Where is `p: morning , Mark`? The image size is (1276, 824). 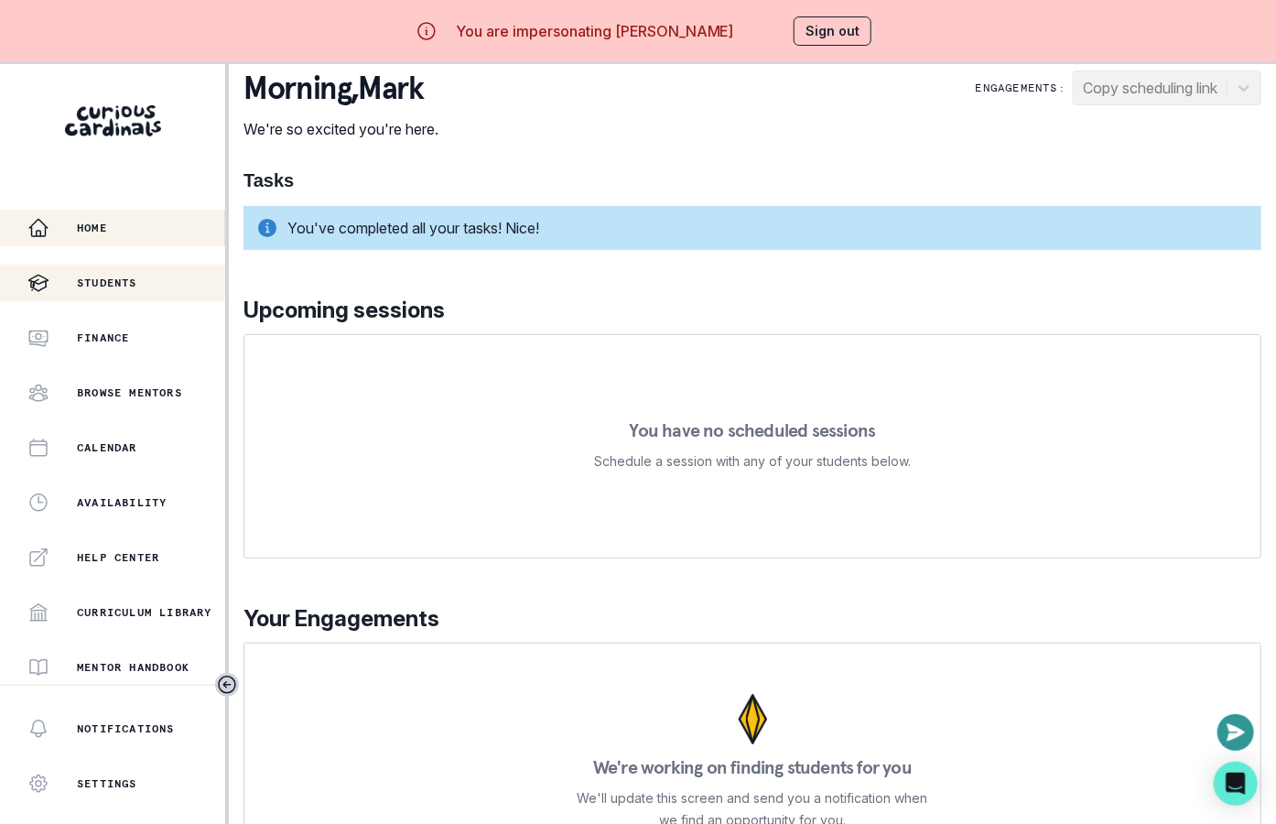
p: morning , Mark is located at coordinates (341, 89).